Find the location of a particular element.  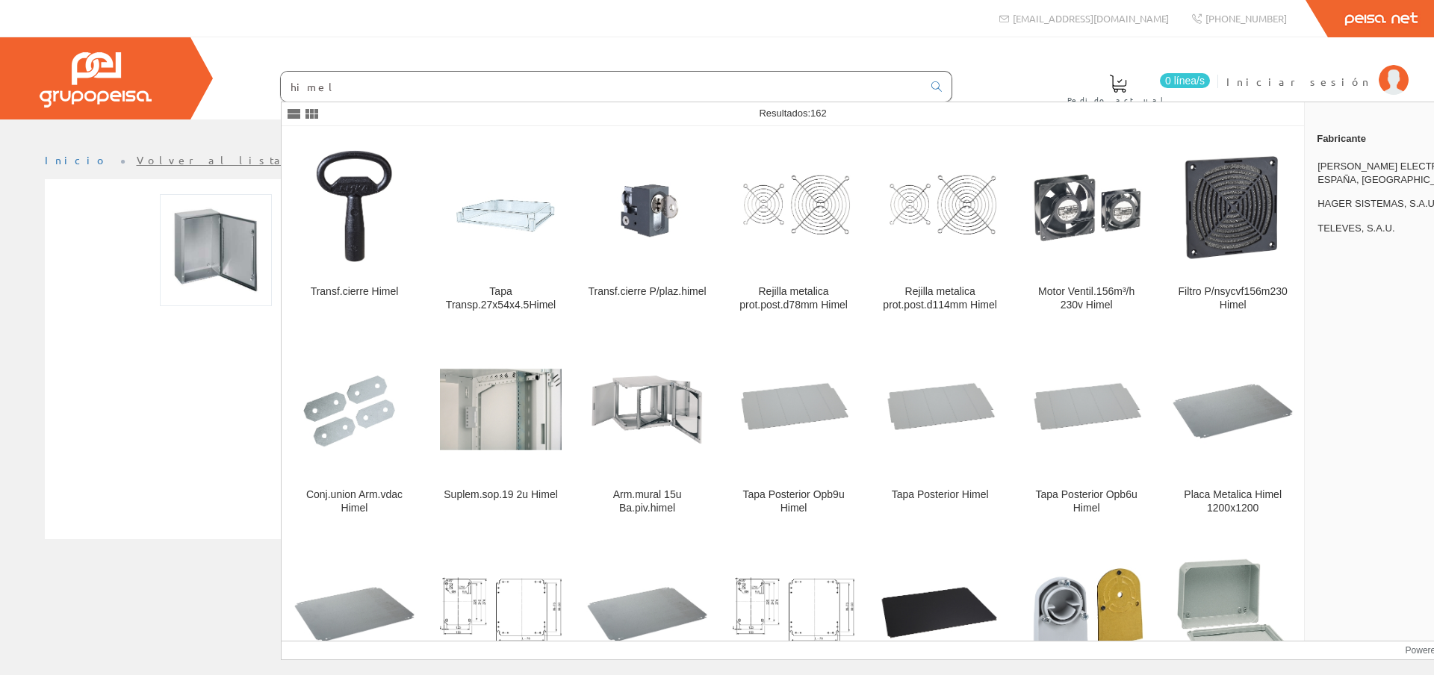

img: Placa Metalica Himel 1200x1200 is located at coordinates (1232, 409).